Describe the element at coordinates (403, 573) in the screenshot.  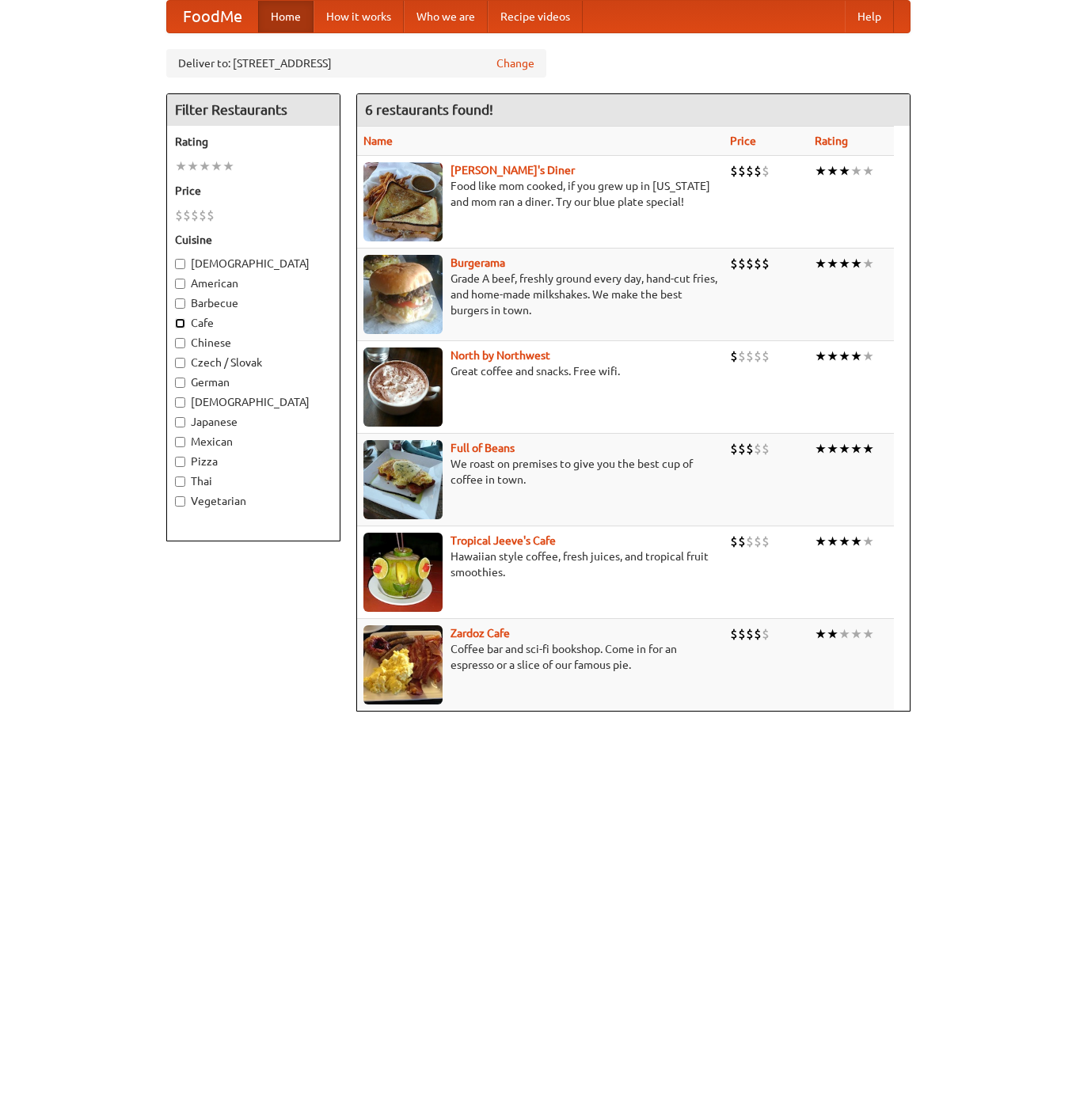
I see `img: jeeves.jpg` at that location.